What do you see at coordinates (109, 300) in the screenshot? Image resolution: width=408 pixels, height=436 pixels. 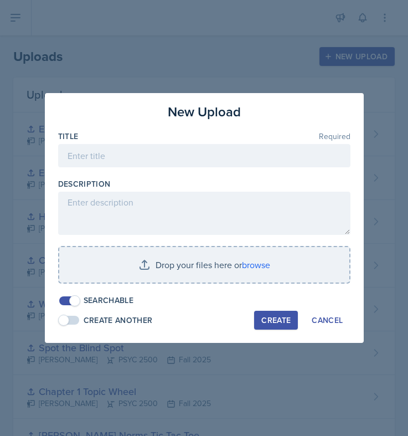 I see `div: Searchable` at bounding box center [109, 300].